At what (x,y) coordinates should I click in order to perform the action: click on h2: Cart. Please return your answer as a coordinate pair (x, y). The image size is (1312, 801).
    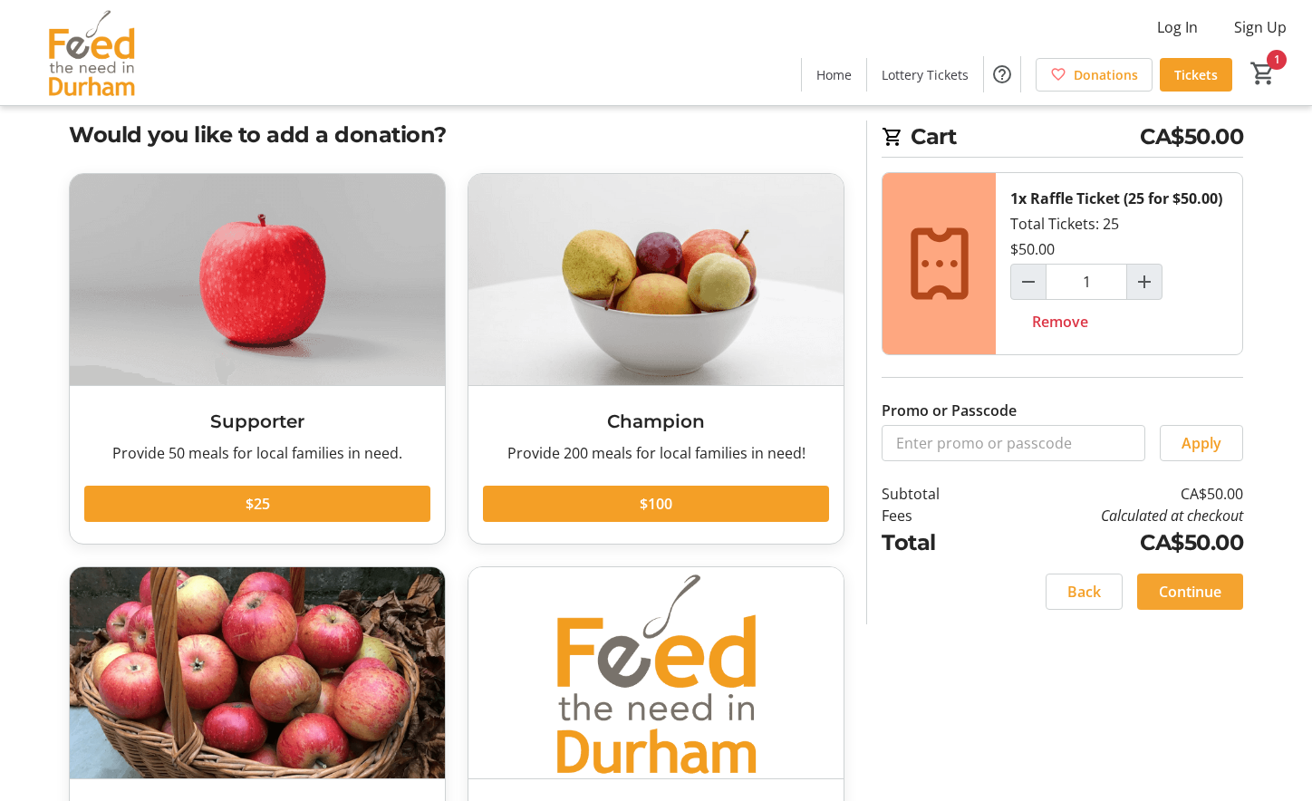
    Looking at the image, I should click on (1062, 139).